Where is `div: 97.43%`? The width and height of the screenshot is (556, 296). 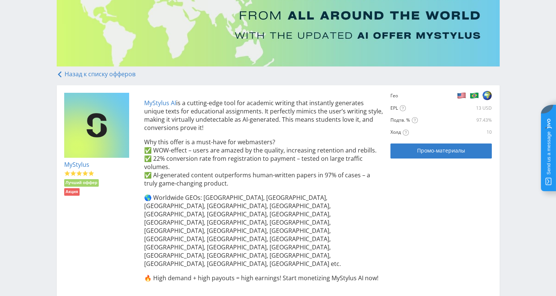 div: 97.43% is located at coordinates (475, 120).